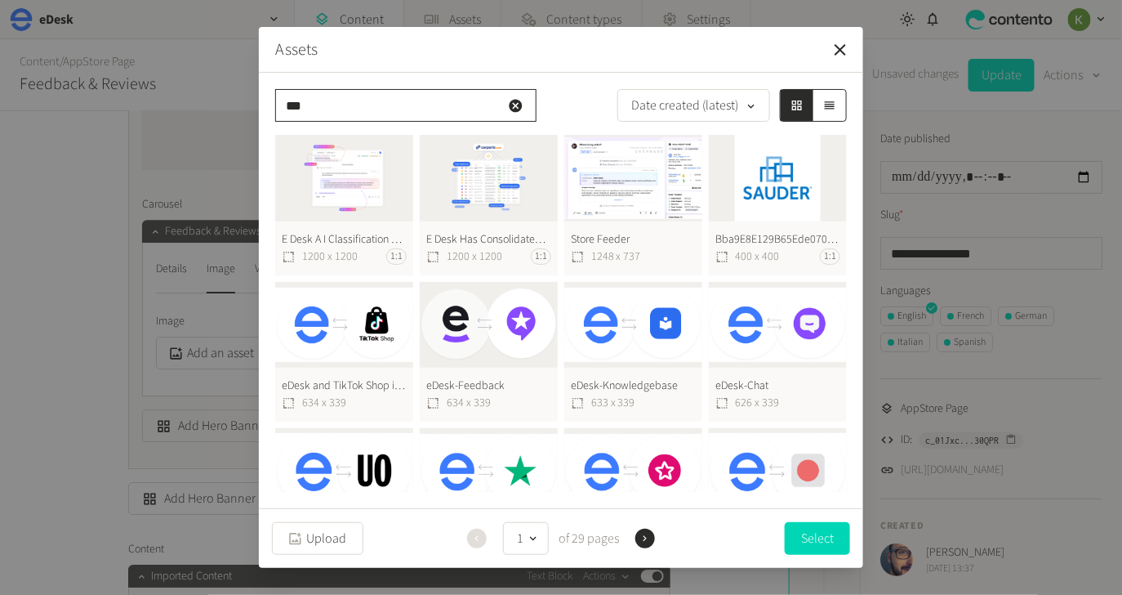 The image size is (1122, 595). Describe the element at coordinates (318, 538) in the screenshot. I see `button: Upload` at that location.